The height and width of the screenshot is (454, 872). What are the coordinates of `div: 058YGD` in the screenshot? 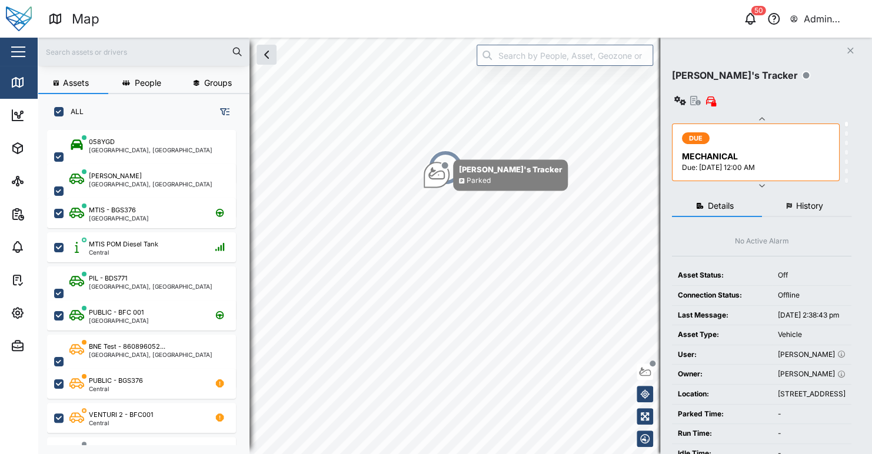 It's located at (102, 142).